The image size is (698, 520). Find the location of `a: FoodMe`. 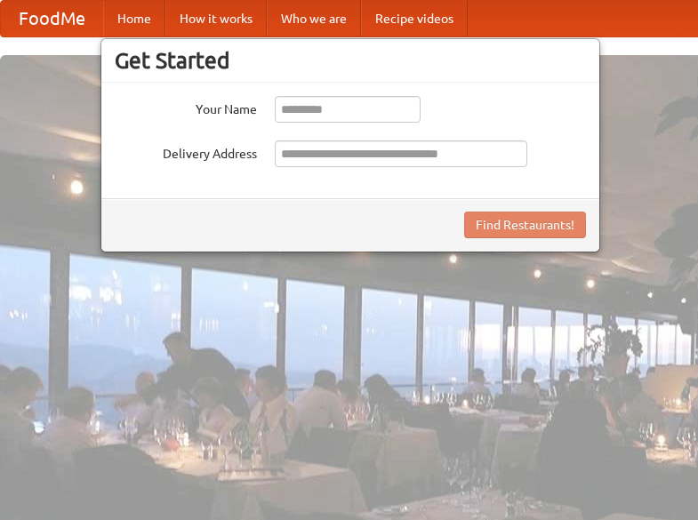

a: FoodMe is located at coordinates (52, 19).